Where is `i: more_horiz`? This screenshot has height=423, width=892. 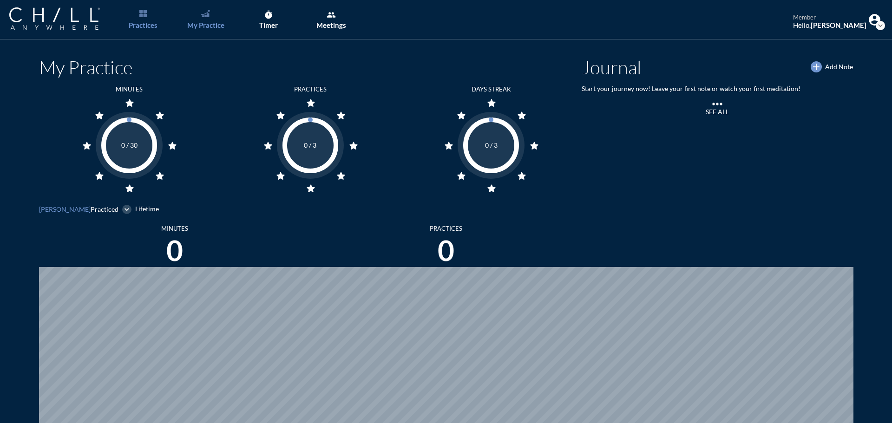 i: more_horiz is located at coordinates (718, 104).